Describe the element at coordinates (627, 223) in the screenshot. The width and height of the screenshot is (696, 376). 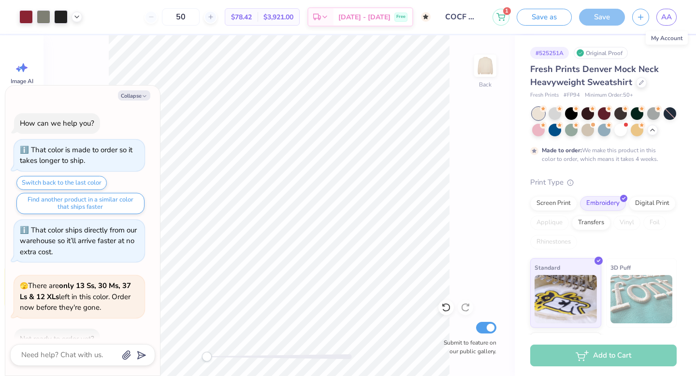
I see `div: Vinyl` at that location.